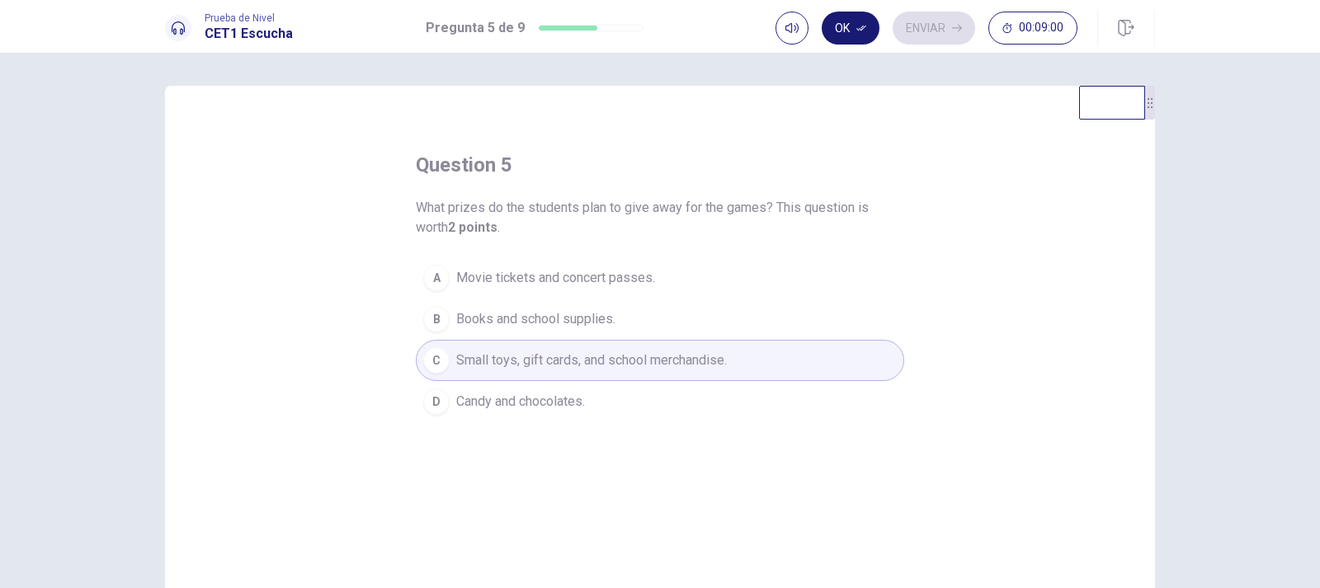 The width and height of the screenshot is (1320, 588). I want to click on button: BBooks and school supplies., so click(660, 319).